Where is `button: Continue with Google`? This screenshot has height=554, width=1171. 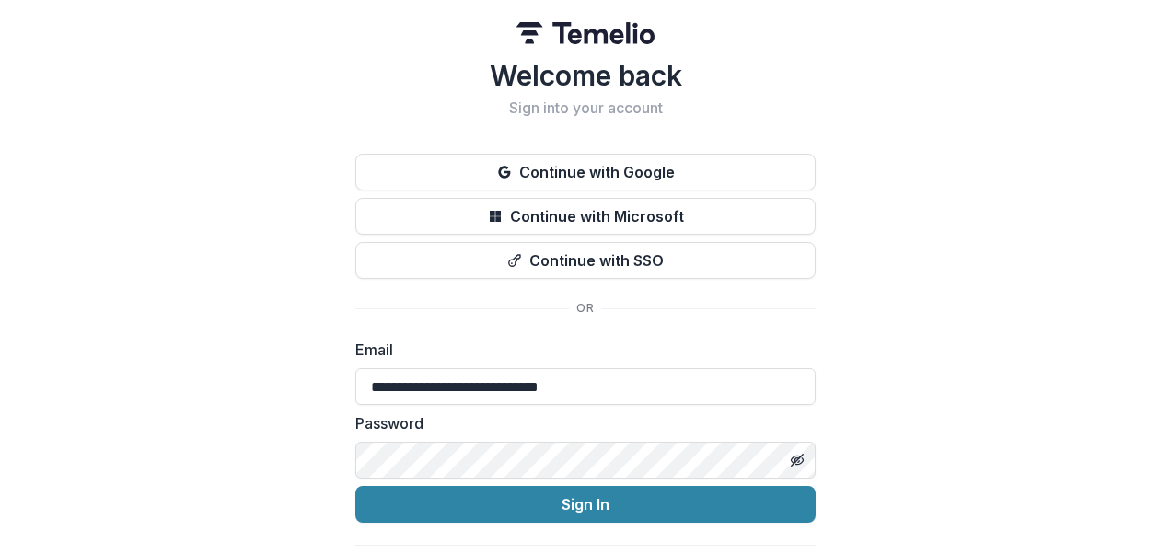 button: Continue with Google is located at coordinates (586, 172).